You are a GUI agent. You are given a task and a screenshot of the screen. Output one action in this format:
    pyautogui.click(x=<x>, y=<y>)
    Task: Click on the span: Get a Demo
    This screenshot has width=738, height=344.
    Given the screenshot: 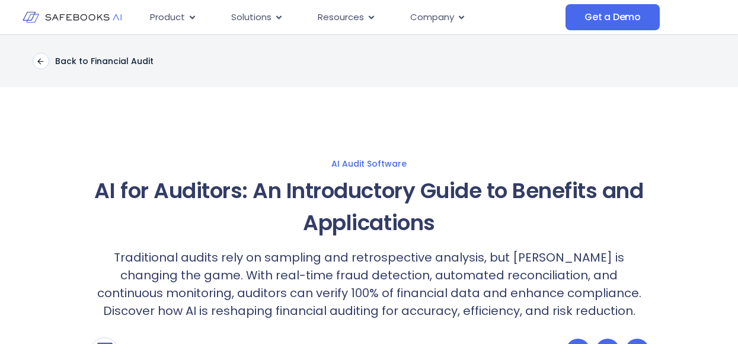 What is the action you would take?
    pyautogui.click(x=612, y=17)
    